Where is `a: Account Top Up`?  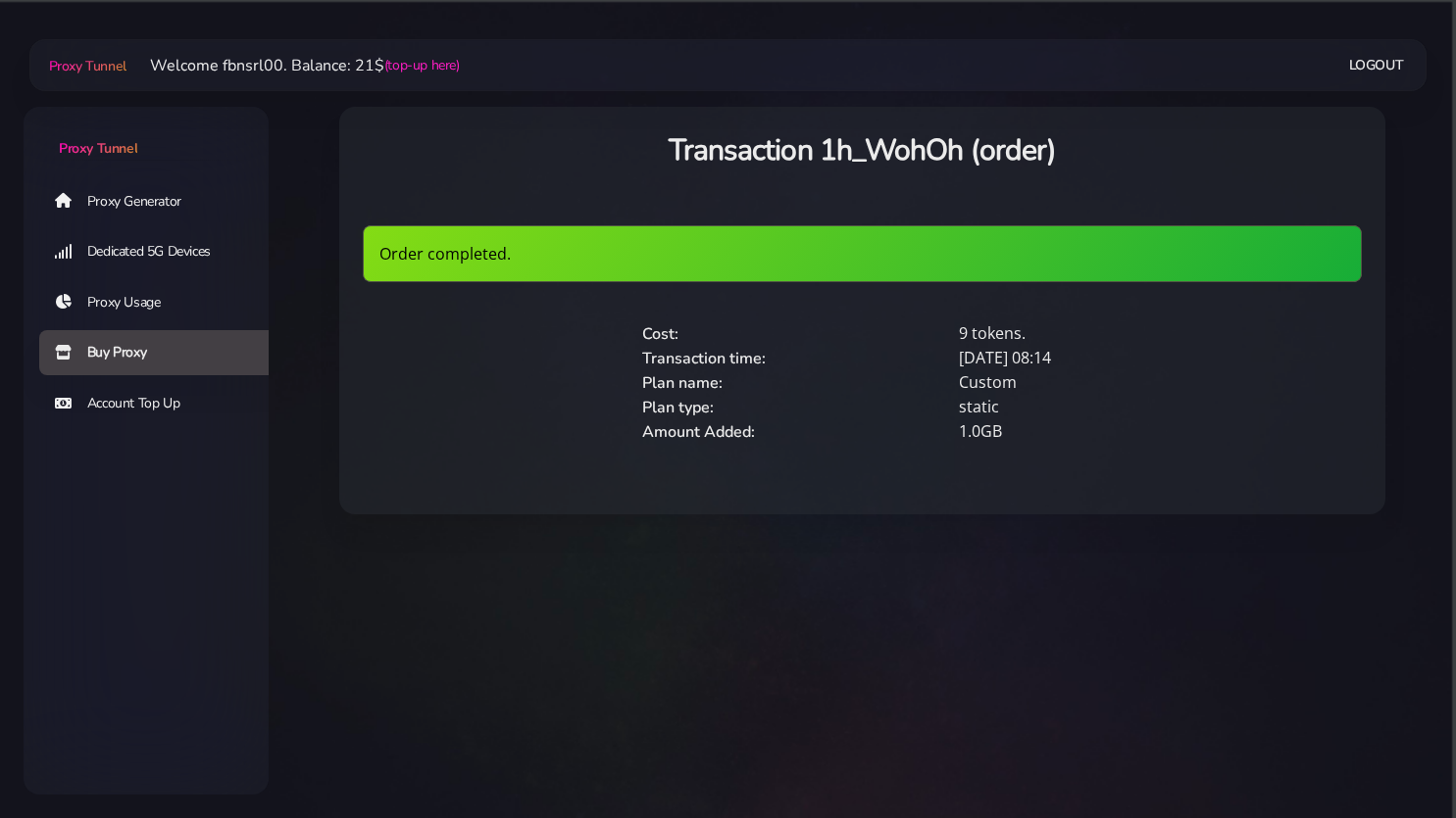 a: Account Top Up is located at coordinates (162, 404).